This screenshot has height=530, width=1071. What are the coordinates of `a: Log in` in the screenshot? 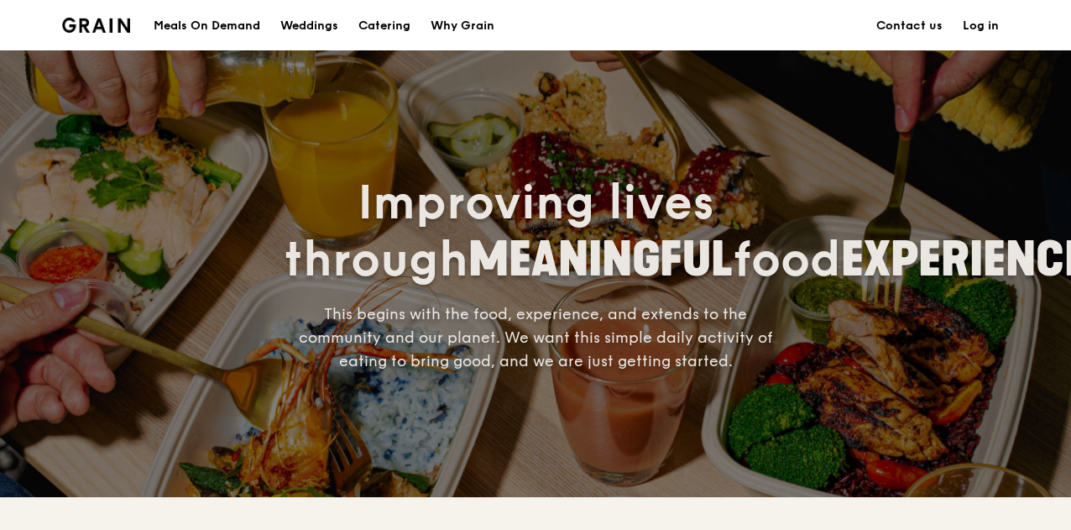 It's located at (981, 26).